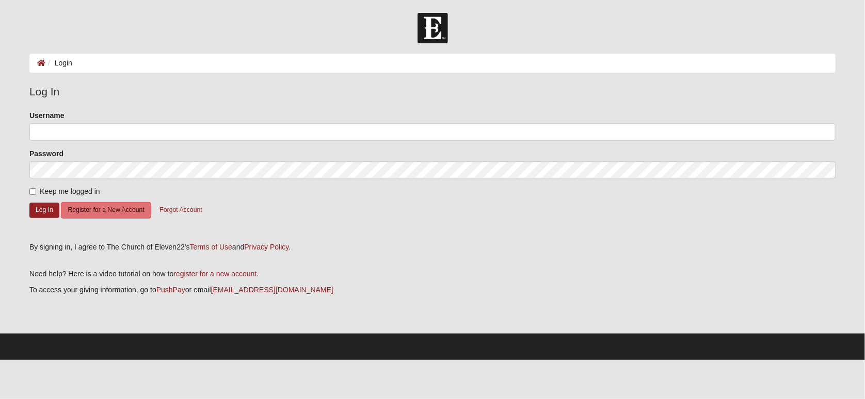 This screenshot has width=865, height=399. I want to click on button: Forgot Account, so click(181, 210).